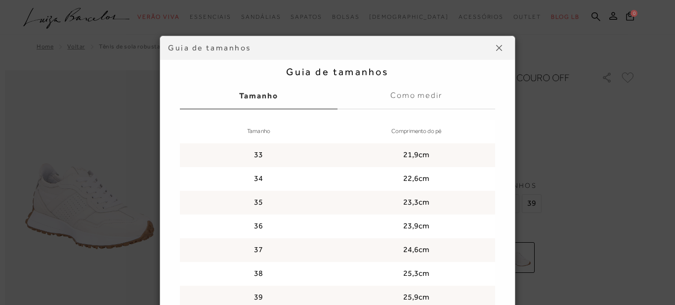 Image resolution: width=675 pixels, height=305 pixels. Describe the element at coordinates (259, 250) in the screenshot. I see `td: 37` at that location.